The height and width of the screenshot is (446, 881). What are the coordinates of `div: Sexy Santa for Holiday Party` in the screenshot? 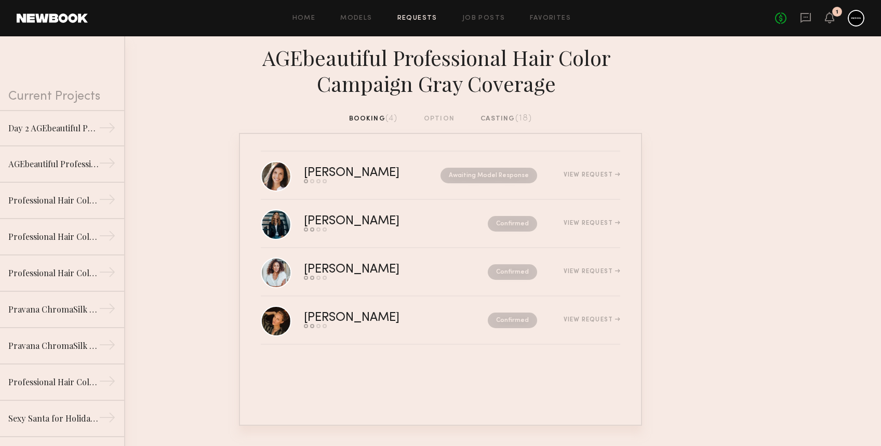 It's located at (53, 419).